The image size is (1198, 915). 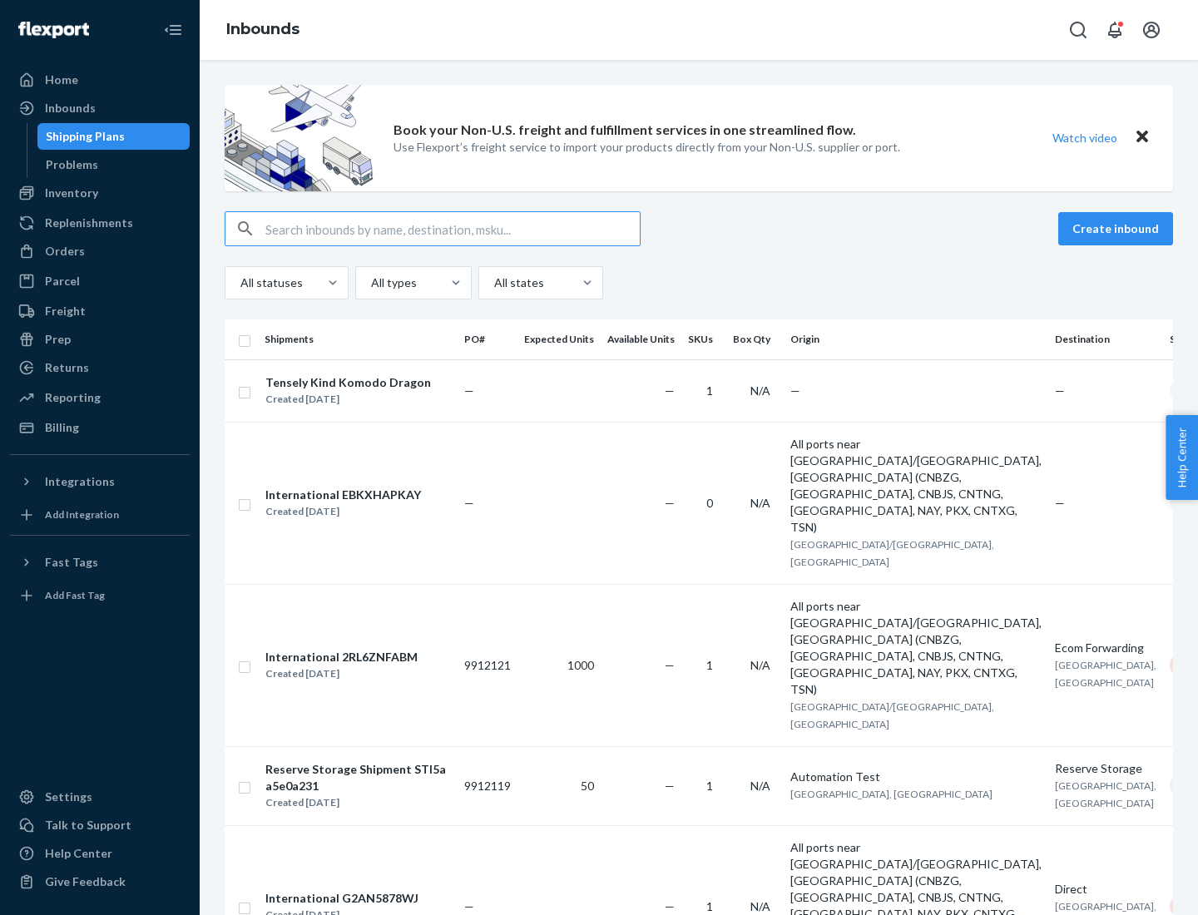 What do you see at coordinates (72, 563) in the screenshot?
I see `div: Fast Tags` at bounding box center [72, 563].